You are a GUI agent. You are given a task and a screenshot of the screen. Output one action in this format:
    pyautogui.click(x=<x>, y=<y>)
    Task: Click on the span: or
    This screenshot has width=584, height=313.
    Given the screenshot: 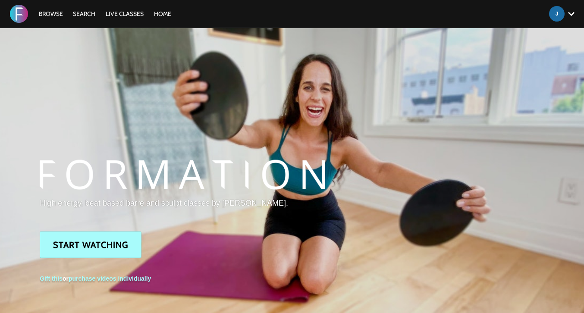 What is the action you would take?
    pyautogui.click(x=95, y=279)
    